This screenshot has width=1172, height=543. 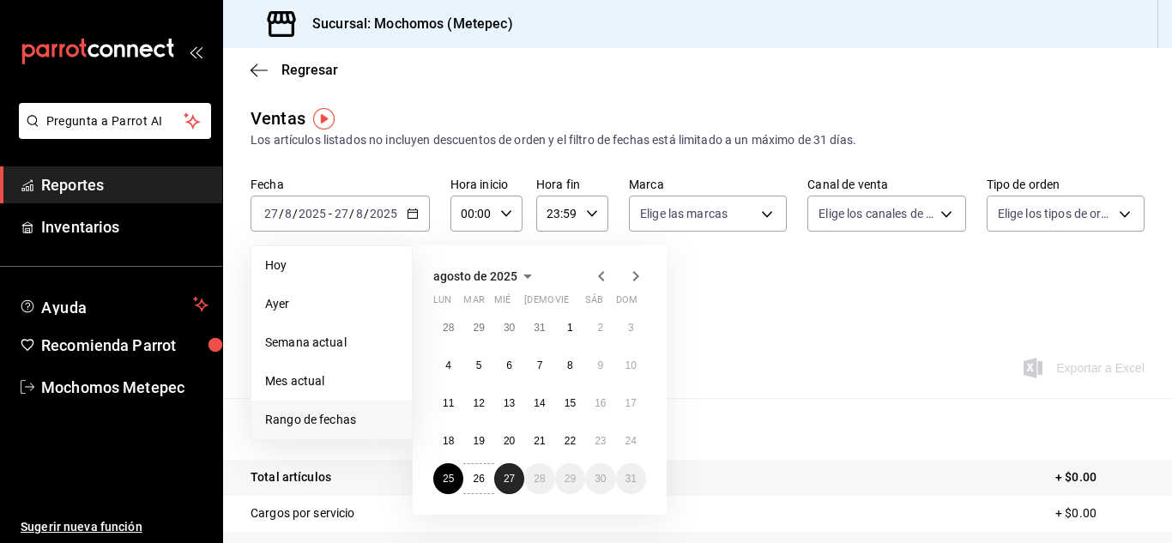 What do you see at coordinates (479, 365) in the screenshot?
I see `abbr: 5 de agosto de 2025` at bounding box center [479, 365].